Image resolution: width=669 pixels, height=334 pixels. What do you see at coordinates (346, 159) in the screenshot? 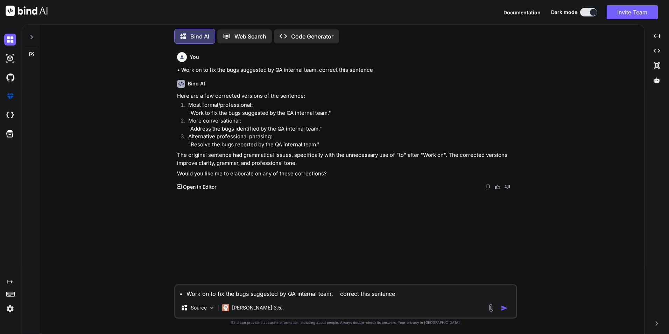
I see `p: The original sentence had grammatical issues, specifically with the unnecessary use of "to" after...` at bounding box center [346, 159].